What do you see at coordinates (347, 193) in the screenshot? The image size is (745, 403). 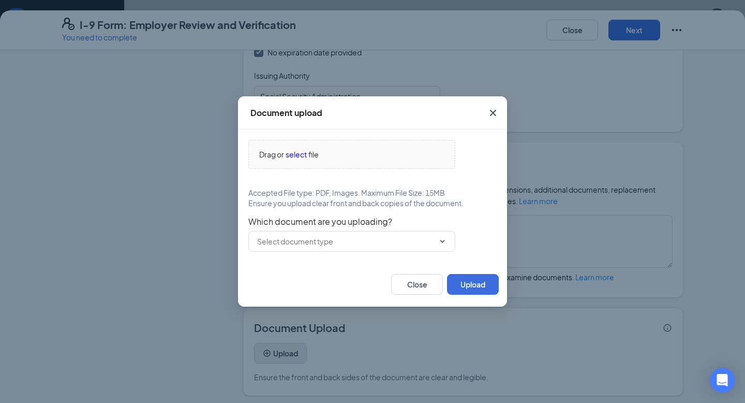 I see `span: Accepted File type: PDF, Images. Maximum File Size: 15MB` at bounding box center [347, 193].